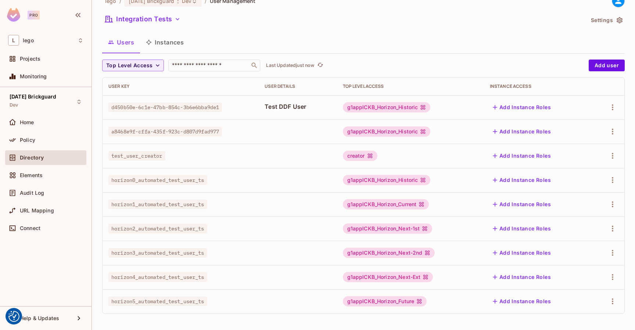 Image resolution: width=635 pixels, height=330 pixels. What do you see at coordinates (129, 65) in the screenshot?
I see `span: Top Level Access` at bounding box center [129, 65].